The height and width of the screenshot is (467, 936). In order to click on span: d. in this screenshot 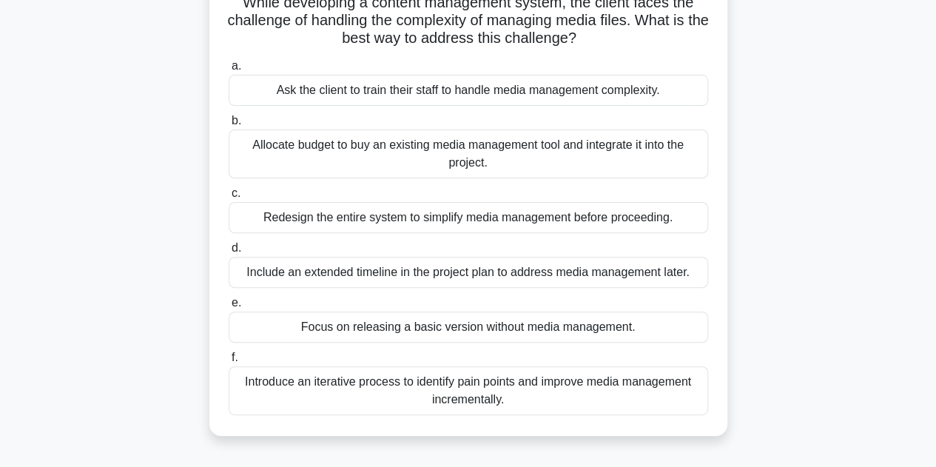, I will do `click(236, 247)`.